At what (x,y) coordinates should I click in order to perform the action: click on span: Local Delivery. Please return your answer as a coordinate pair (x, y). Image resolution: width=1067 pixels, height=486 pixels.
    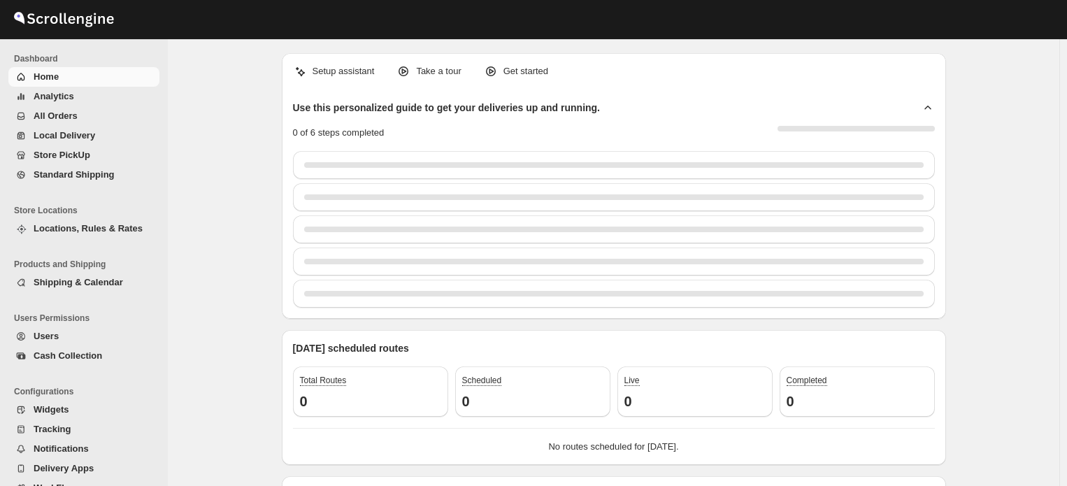
    Looking at the image, I should click on (64, 135).